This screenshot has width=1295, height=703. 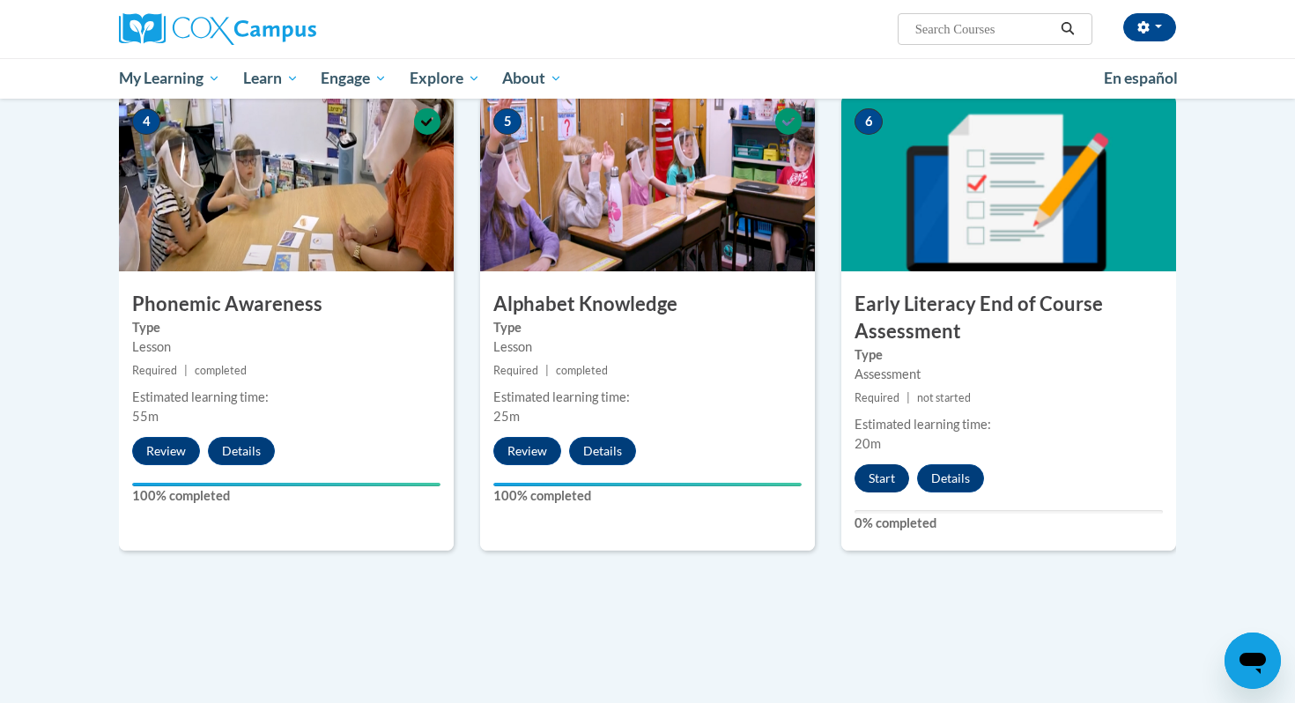 What do you see at coordinates (1009, 318) in the screenshot?
I see `h3: Early Literacy End of Course Assessment` at bounding box center [1009, 318].